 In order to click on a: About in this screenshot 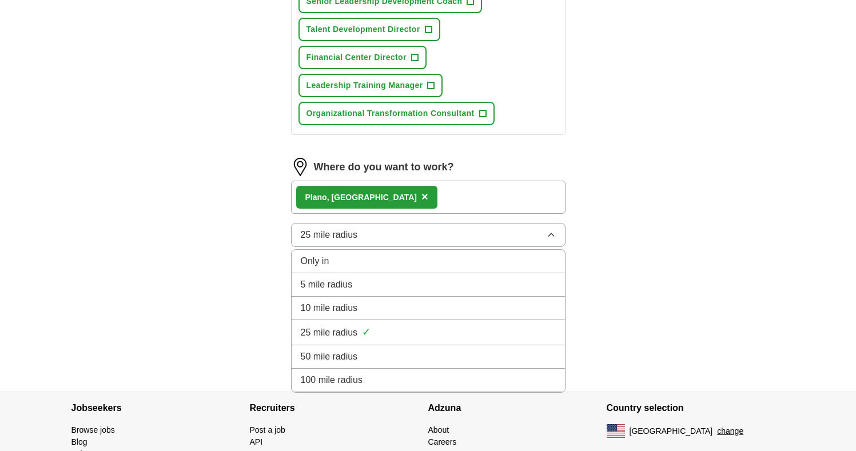, I will do `click(439, 430)`.